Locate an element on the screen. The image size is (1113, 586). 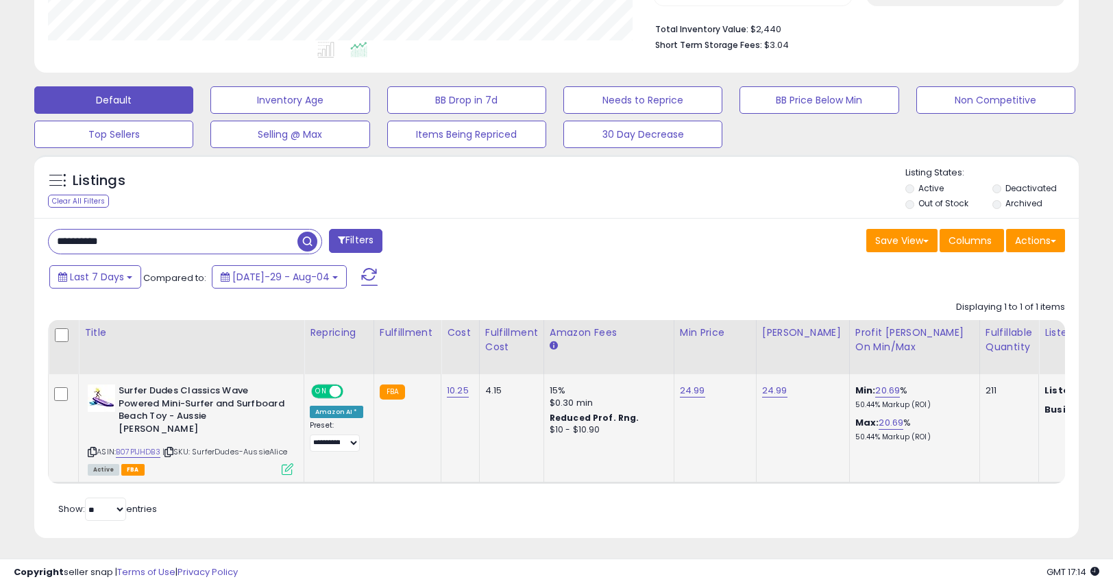
span: $3.04 is located at coordinates (777, 45).